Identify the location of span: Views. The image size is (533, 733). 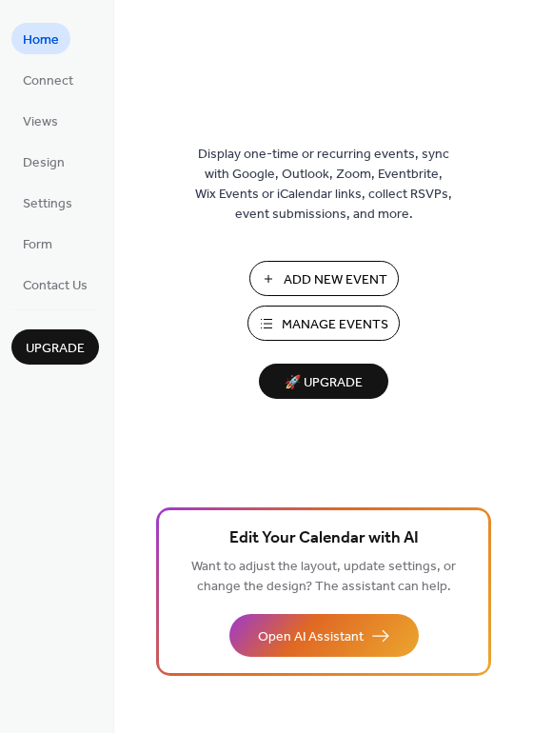
(40, 122).